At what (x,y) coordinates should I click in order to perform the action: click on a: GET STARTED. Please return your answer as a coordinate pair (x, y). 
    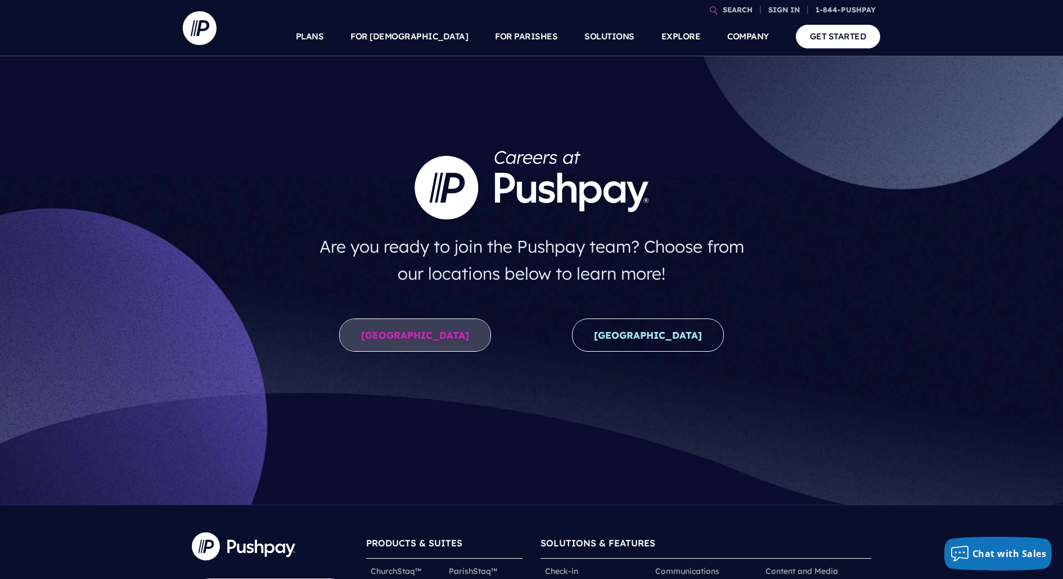
    Looking at the image, I should click on (838, 36).